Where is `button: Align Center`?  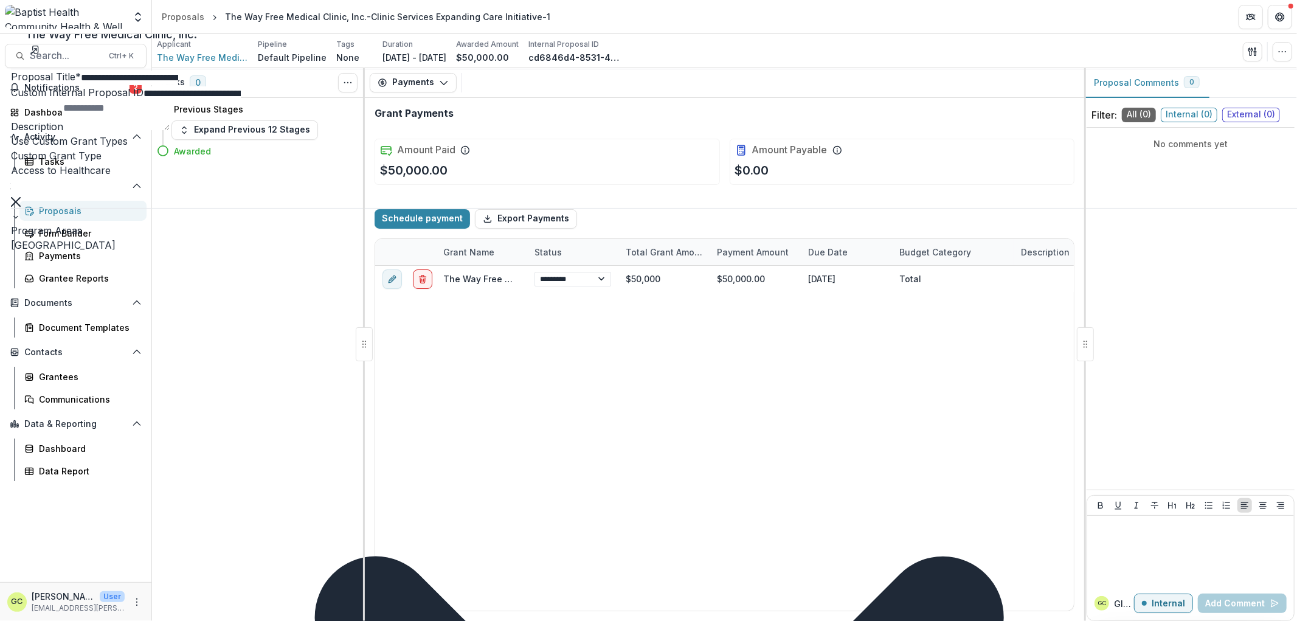 button: Align Center is located at coordinates (1263, 505).